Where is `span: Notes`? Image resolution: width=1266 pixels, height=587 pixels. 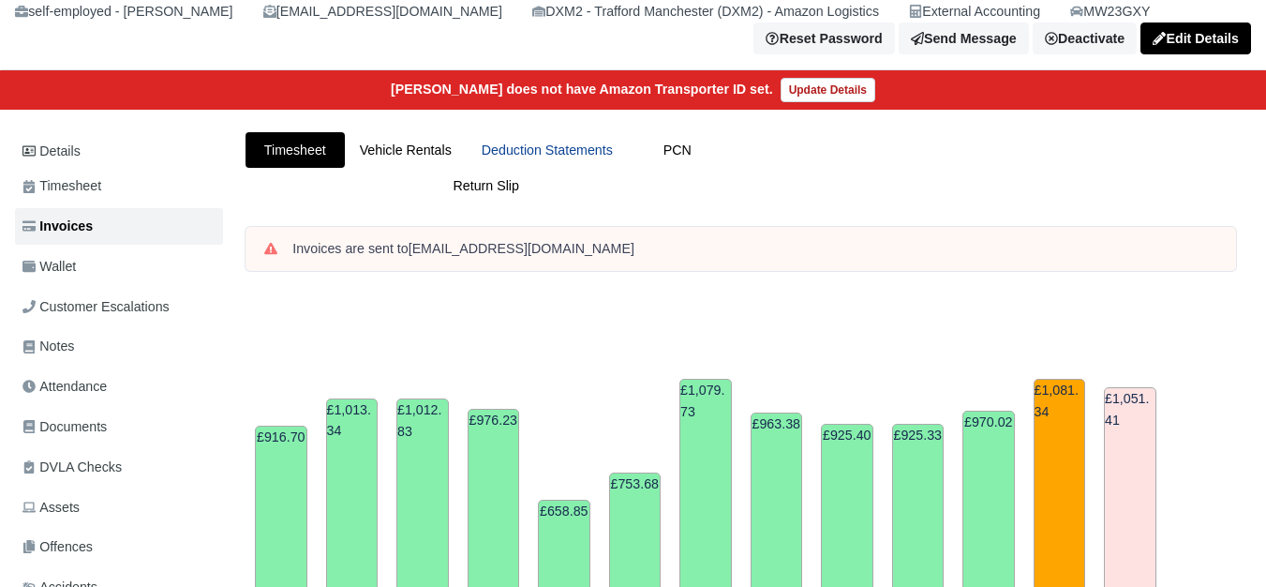 span: Notes is located at coordinates (48, 346).